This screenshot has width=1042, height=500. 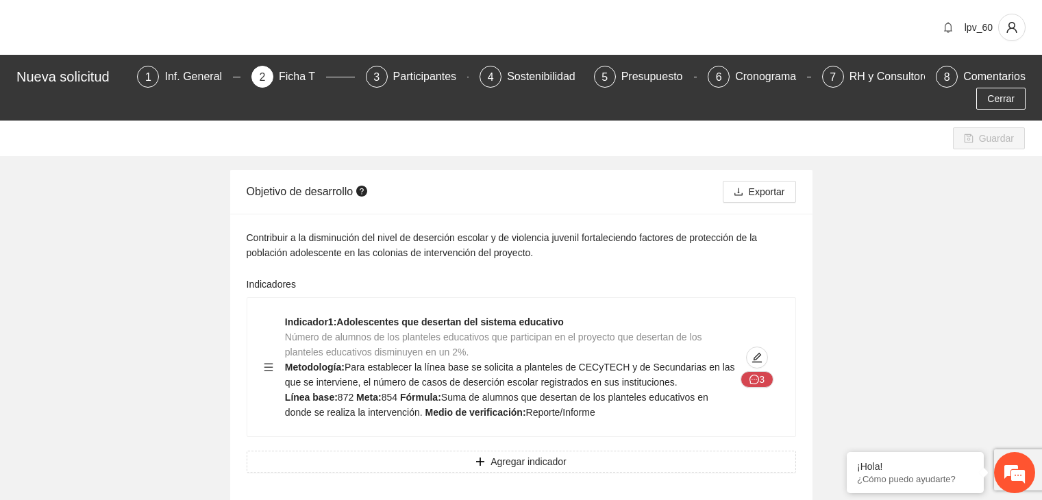 I want to click on div: Contribuir a la disminución del nivel de deserción escolar y de violencia juvenil fortaleciendo f..., so click(x=521, y=245).